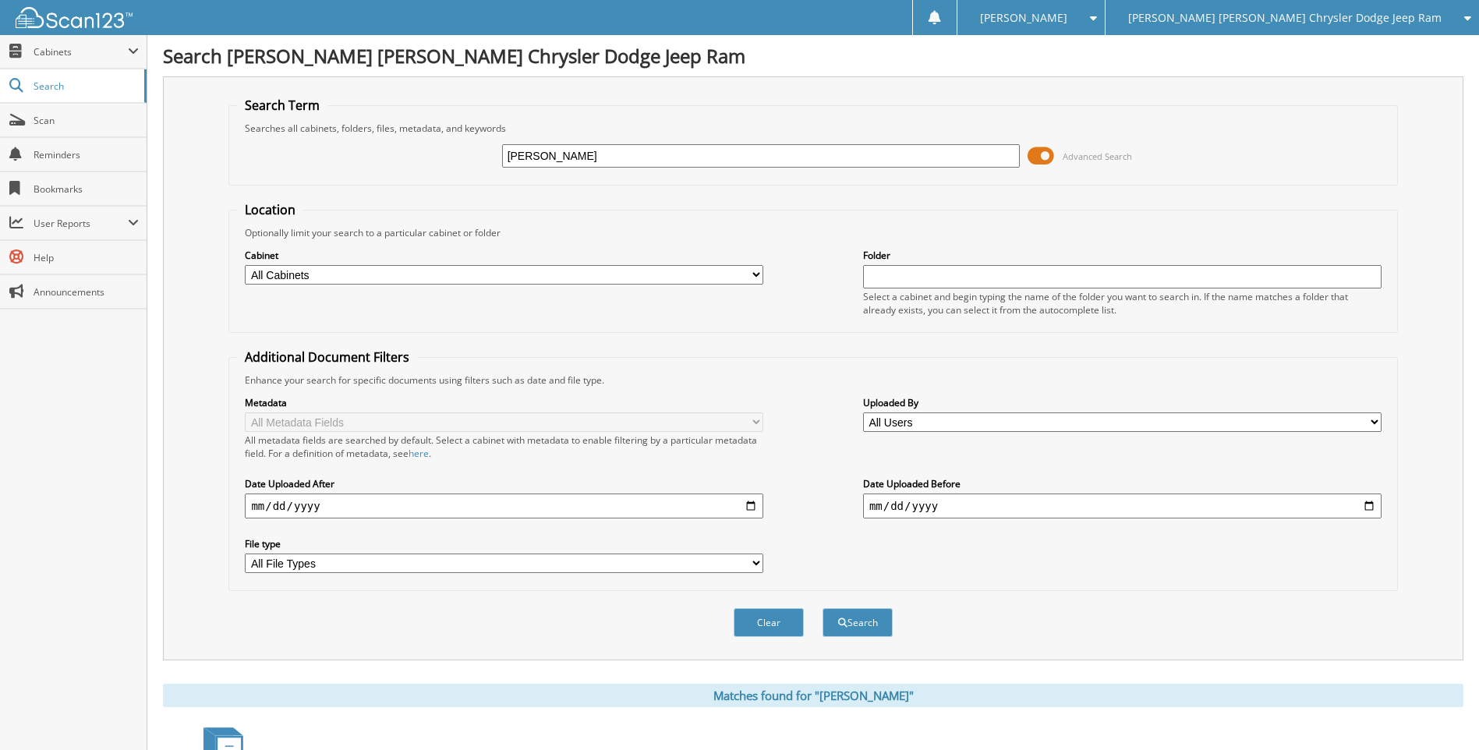 This screenshot has width=1479, height=750. What do you see at coordinates (857, 622) in the screenshot?
I see `button: Search` at bounding box center [857, 622].